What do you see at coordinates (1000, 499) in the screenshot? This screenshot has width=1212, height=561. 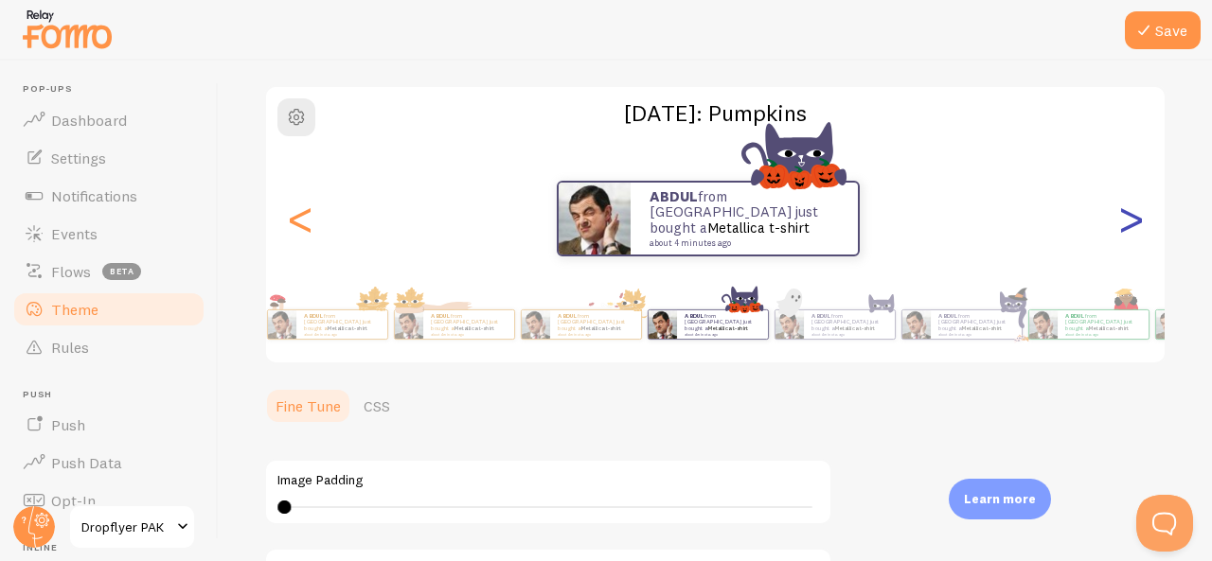 I see `div: Learn more` at bounding box center [1000, 499].